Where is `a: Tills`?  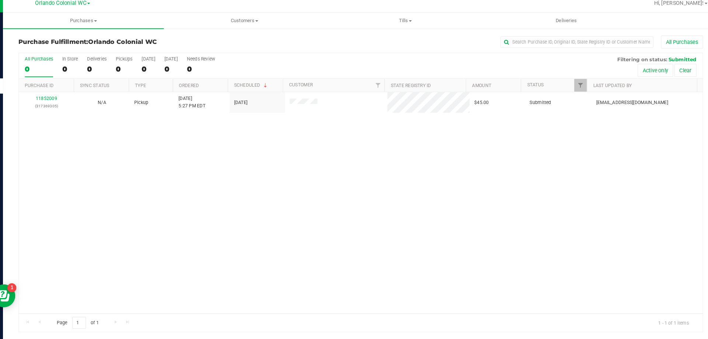
a: Tills is located at coordinates (405, 25).